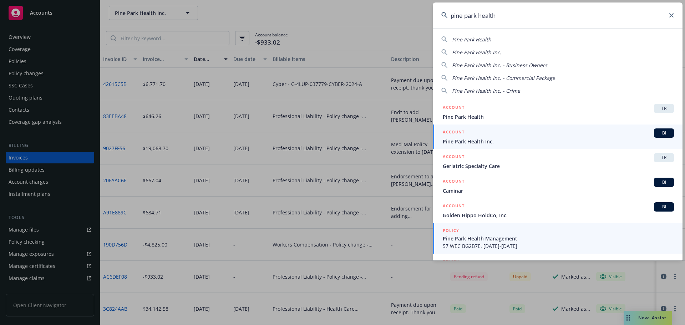  Describe the element at coordinates (557, 15) in the screenshot. I see `input: Search...` at that location.